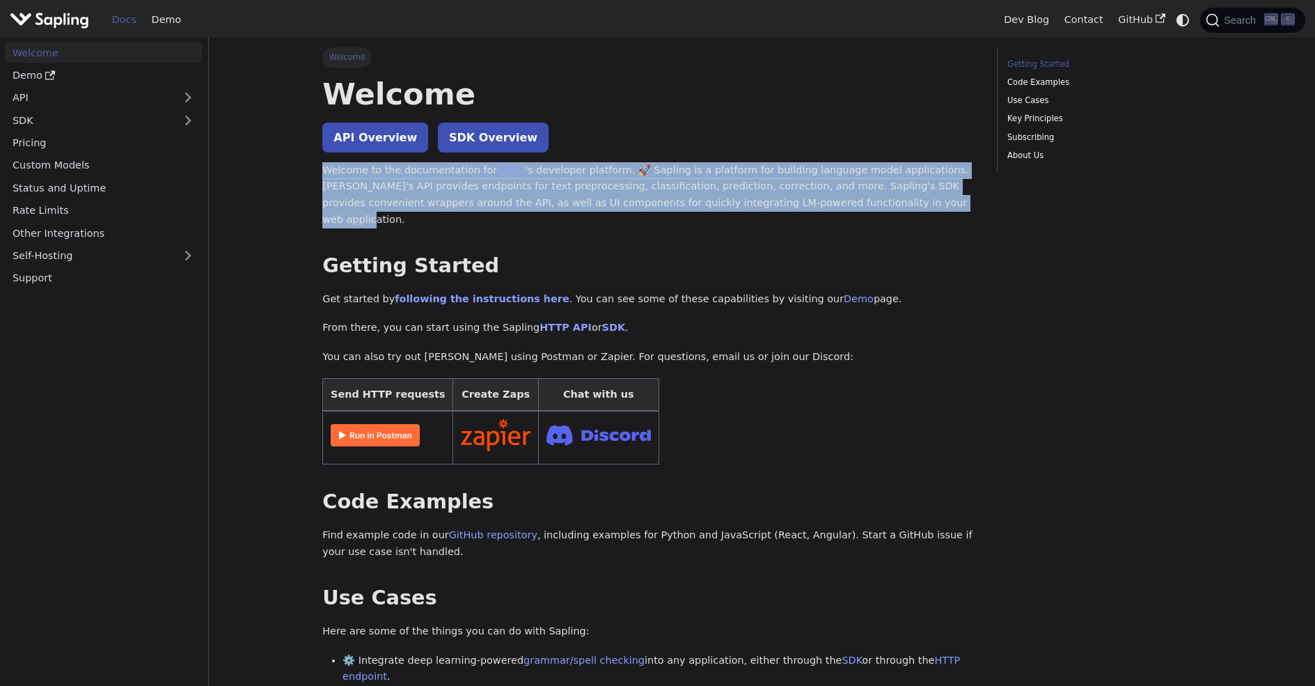  I want to click on a: grammar/spell checking, so click(584, 660).